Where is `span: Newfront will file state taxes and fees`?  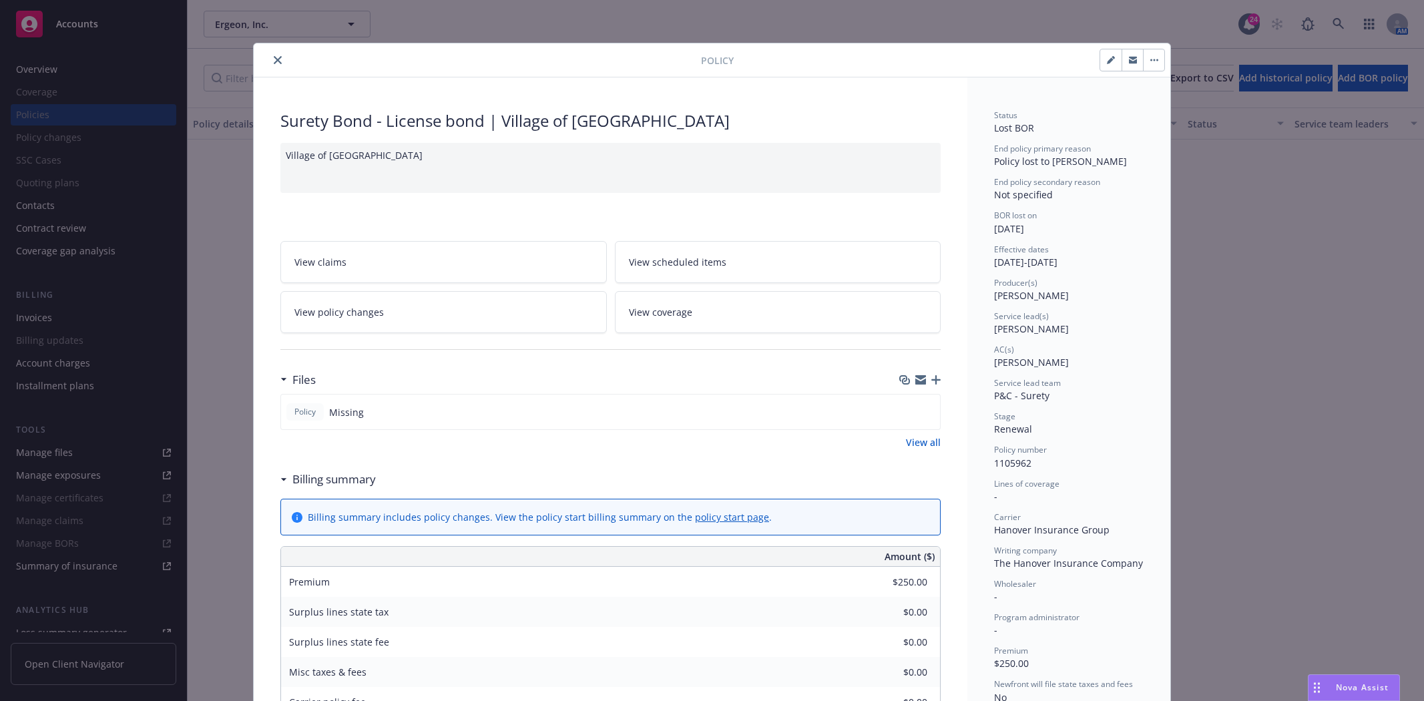 span: Newfront will file state taxes and fees is located at coordinates (1064, 684).